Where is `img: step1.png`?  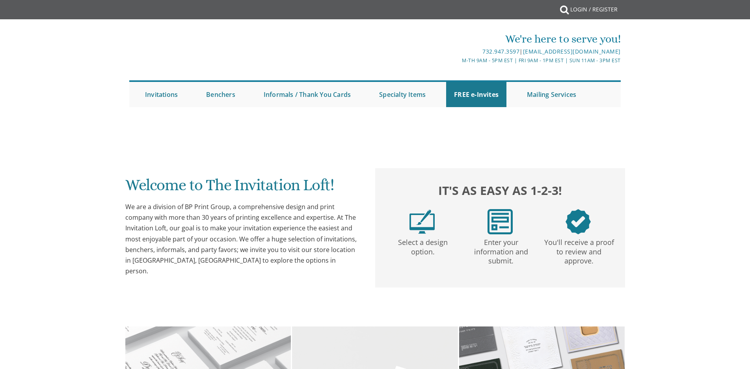
img: step1.png is located at coordinates (422, 222).